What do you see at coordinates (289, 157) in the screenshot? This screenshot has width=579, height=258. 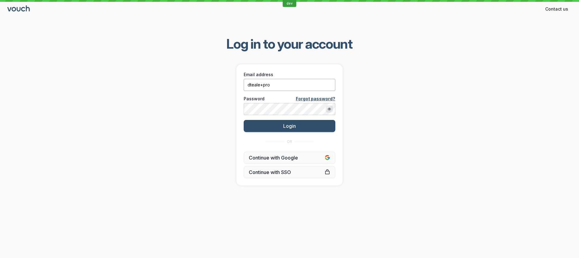 I see `button: Continue with Google` at bounding box center [289, 157].